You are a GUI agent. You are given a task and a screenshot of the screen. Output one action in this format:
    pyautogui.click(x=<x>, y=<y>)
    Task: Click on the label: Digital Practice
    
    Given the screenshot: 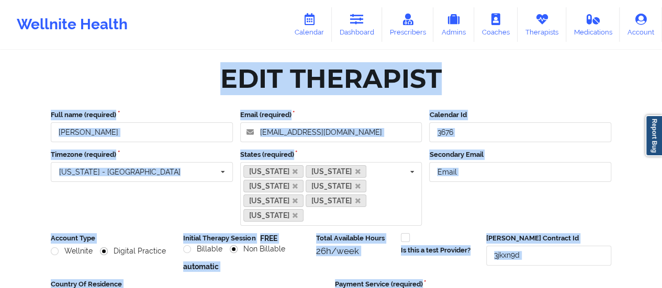 What is the action you would take?
    pyautogui.click(x=133, y=251)
    